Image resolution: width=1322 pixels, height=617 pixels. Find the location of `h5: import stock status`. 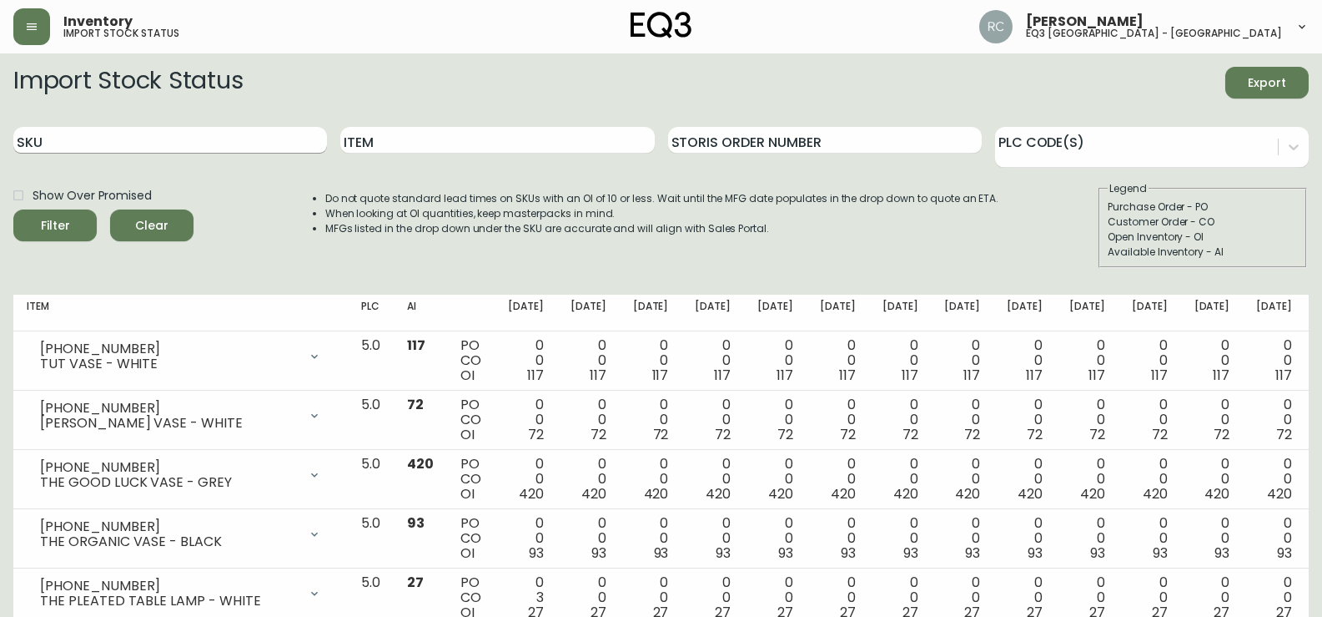

h5: import stock status is located at coordinates (121, 33).